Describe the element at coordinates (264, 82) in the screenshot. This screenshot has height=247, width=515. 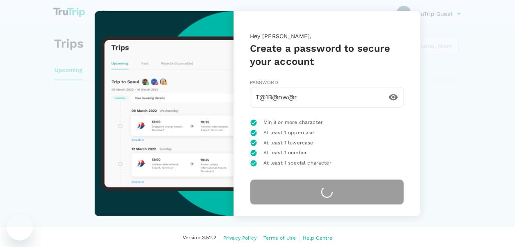
I see `span: Password` at that location.